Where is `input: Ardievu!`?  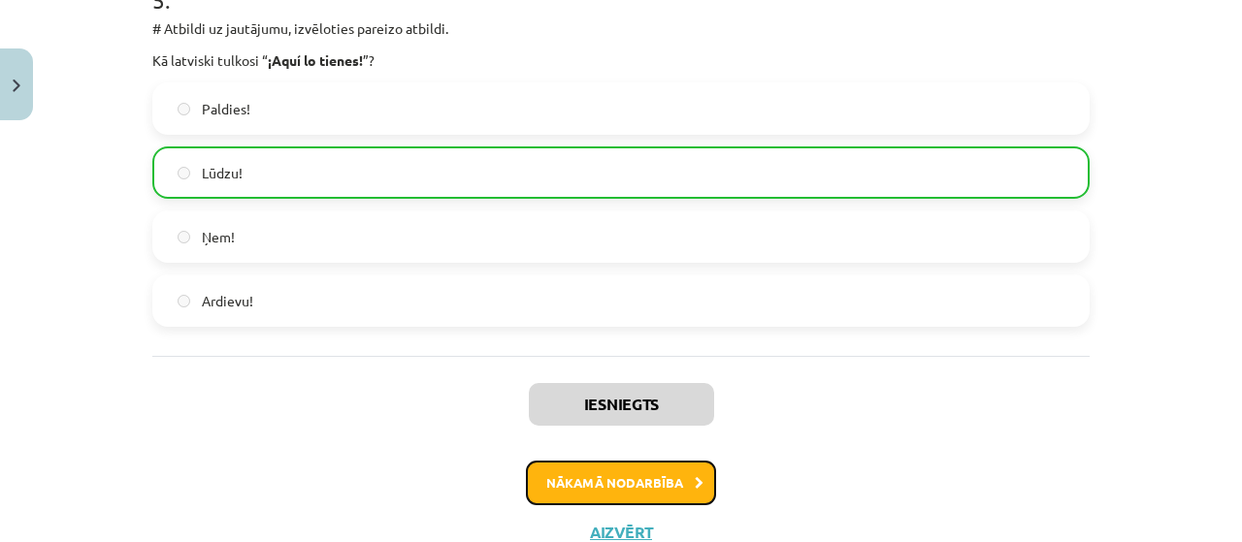 input: Ardievu! is located at coordinates (183, 301).